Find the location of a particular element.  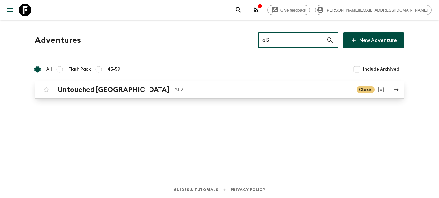

button: Archive is located at coordinates (381, 90).